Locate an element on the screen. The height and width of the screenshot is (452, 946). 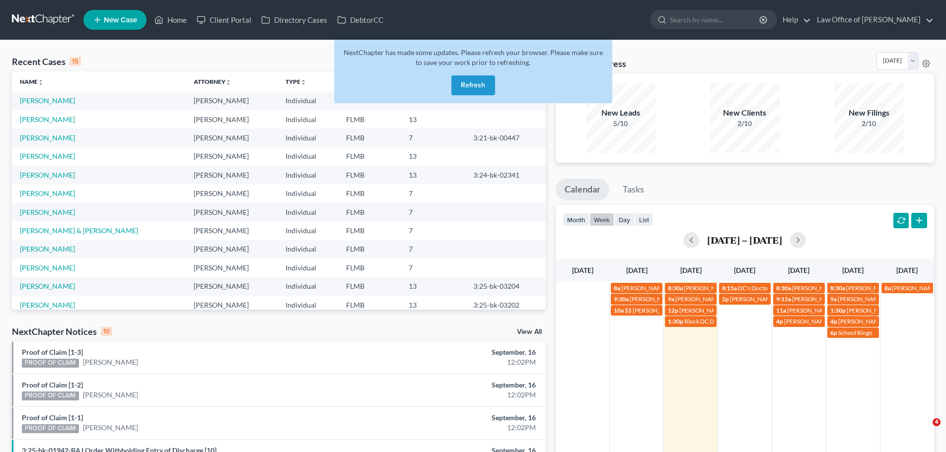
a: View All is located at coordinates (529, 332).